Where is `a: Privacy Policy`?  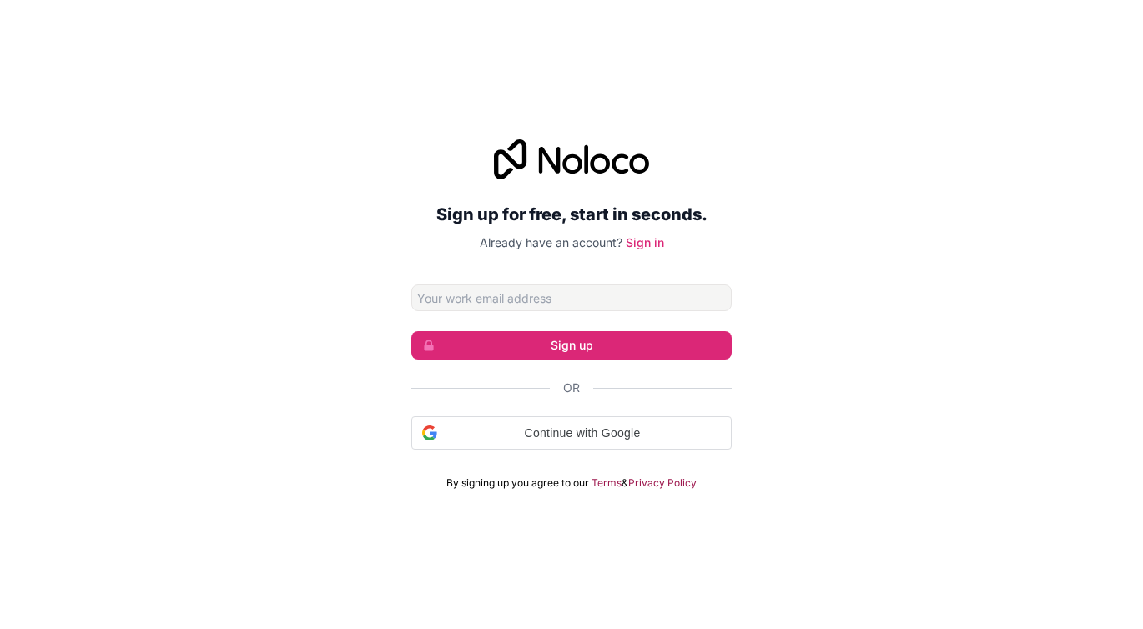 a: Privacy Policy is located at coordinates (663, 483).